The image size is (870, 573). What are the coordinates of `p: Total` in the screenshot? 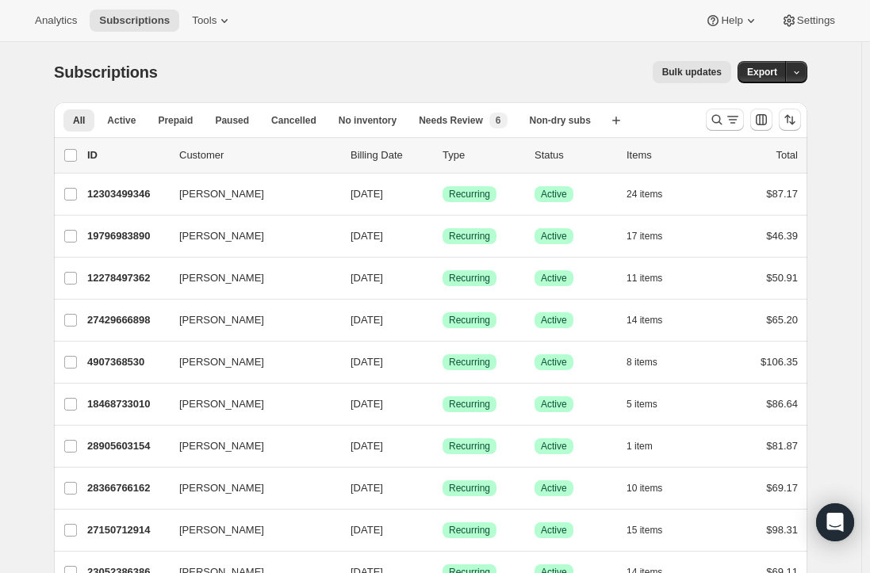 It's located at (787, 155).